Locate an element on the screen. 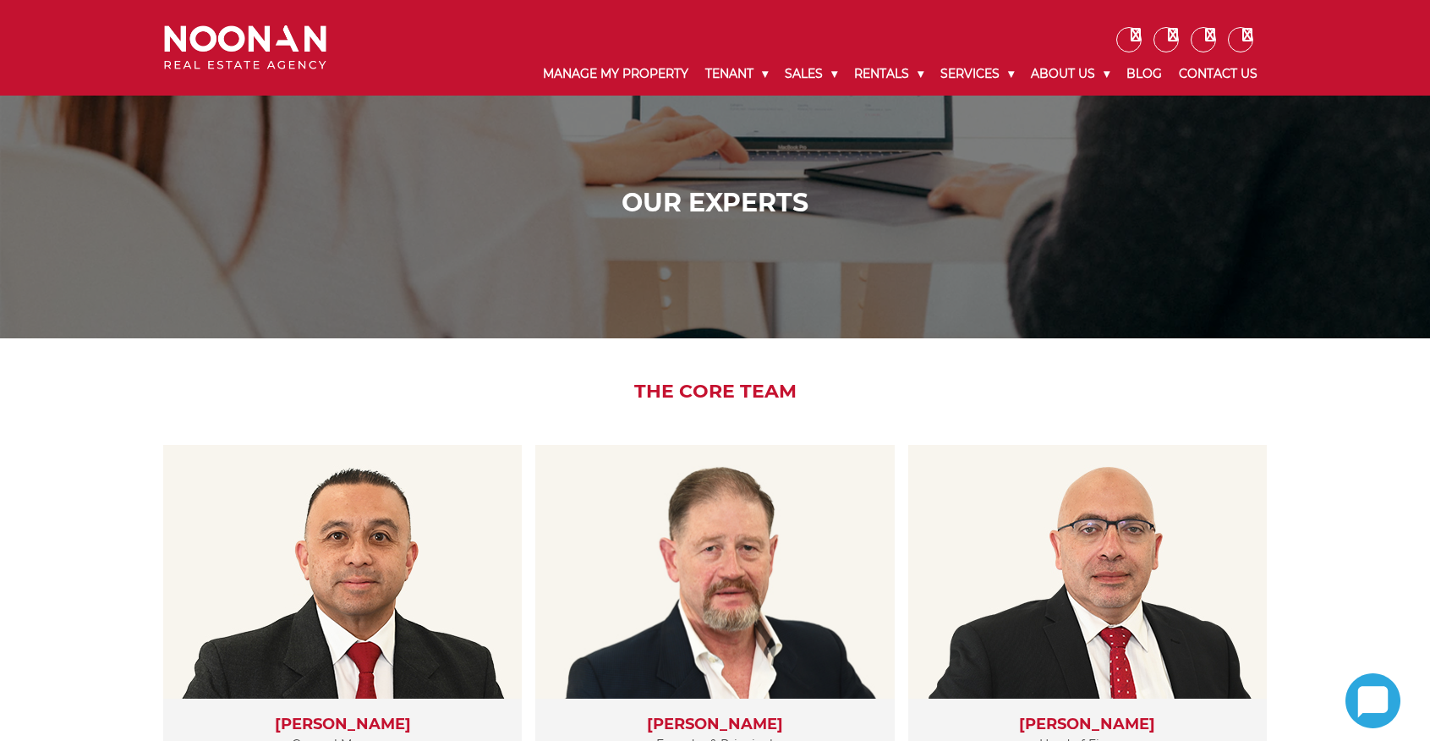 The height and width of the screenshot is (741, 1430). h1: Our Experts is located at coordinates (714, 203).